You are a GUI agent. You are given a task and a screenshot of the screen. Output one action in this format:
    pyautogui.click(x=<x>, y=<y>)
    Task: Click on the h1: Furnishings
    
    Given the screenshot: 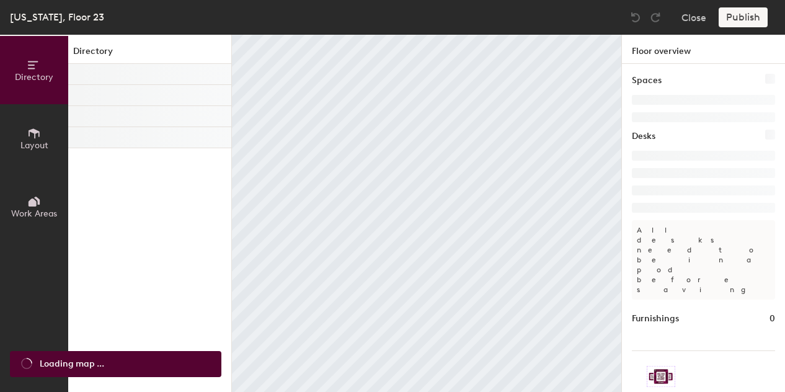 What is the action you would take?
    pyautogui.click(x=656, y=319)
    